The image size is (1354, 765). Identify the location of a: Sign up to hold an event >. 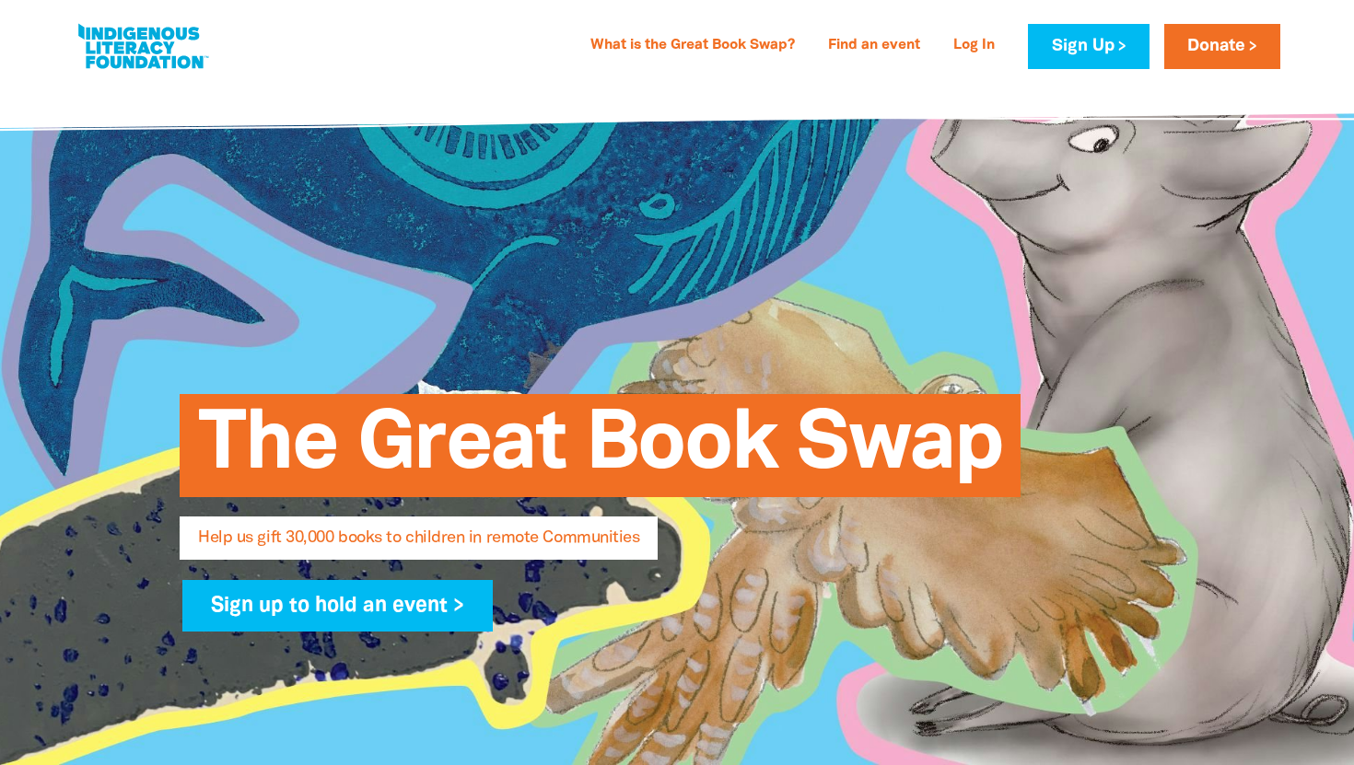
(337, 606).